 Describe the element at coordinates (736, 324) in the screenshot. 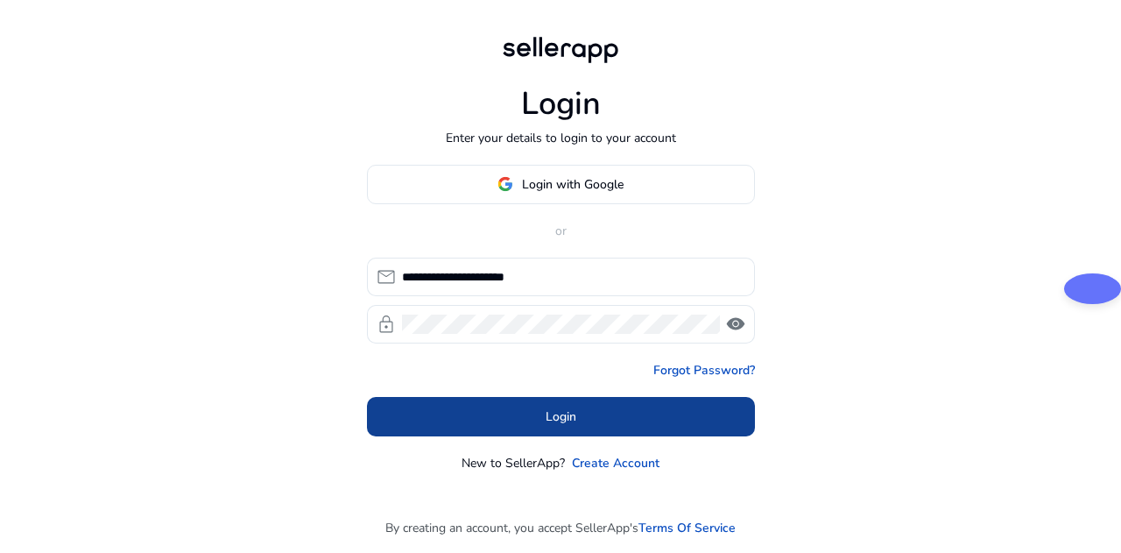

I see `span: visibility` at that location.